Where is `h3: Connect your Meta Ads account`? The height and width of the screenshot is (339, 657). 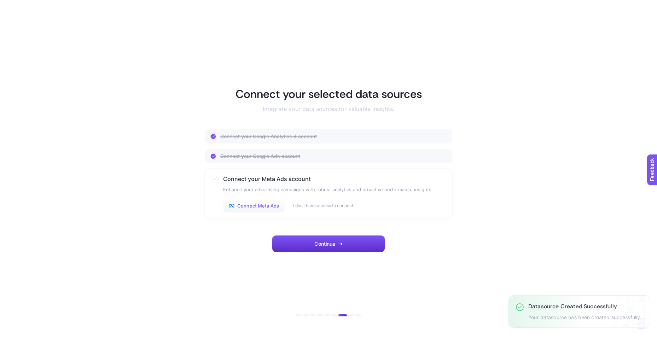 h3: Connect your Meta Ads account is located at coordinates (327, 179).